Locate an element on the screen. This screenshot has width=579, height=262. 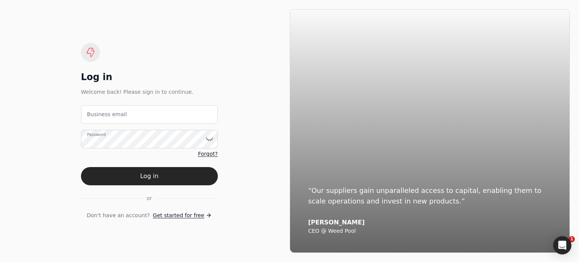
div: Welcome back! Please sign in to continue. is located at coordinates (149, 92).